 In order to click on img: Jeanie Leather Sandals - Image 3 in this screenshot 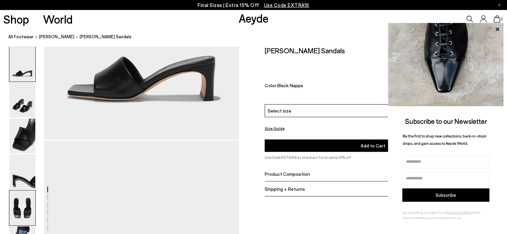, I will do `click(22, 136)`.